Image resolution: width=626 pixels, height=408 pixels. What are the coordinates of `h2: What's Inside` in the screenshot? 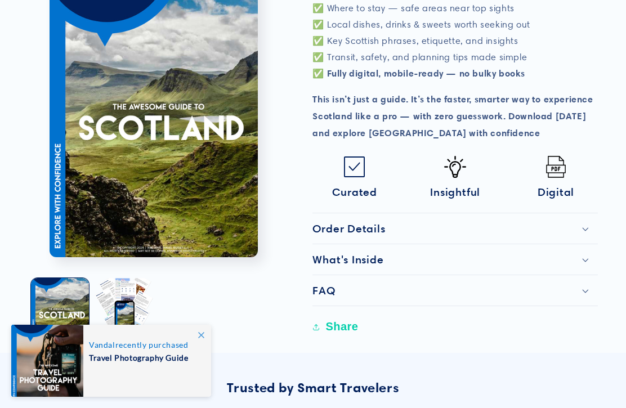 It's located at (348, 260).